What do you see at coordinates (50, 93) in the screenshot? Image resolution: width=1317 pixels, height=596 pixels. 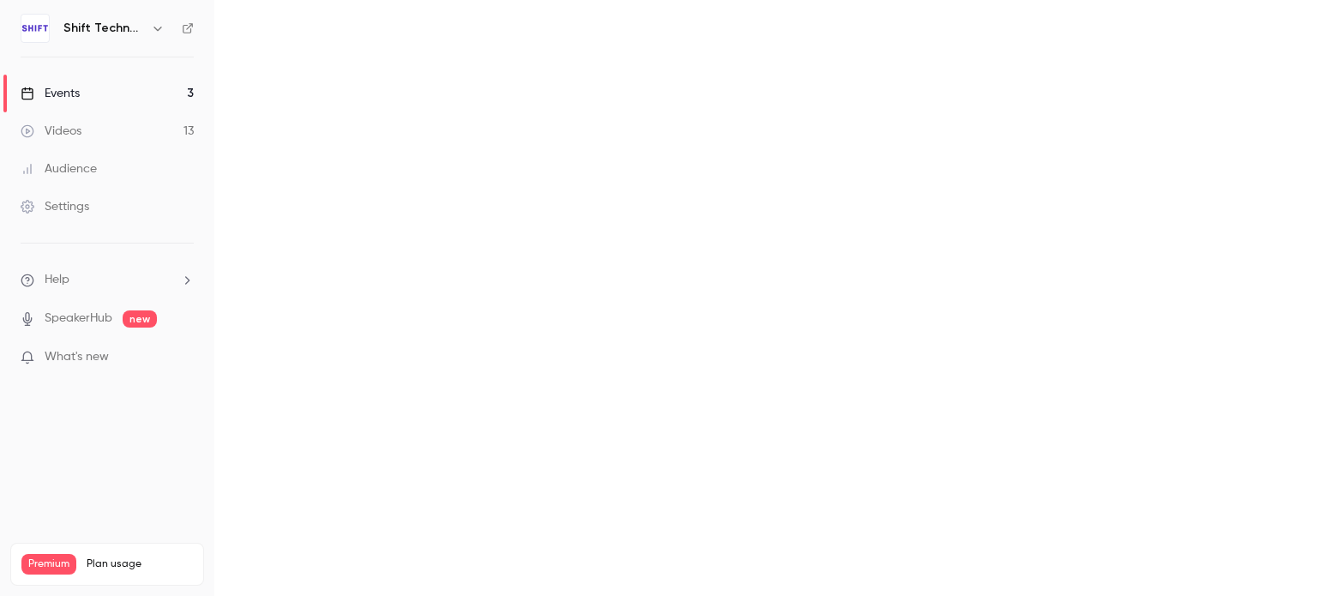 I see `div: Events` at bounding box center [50, 93].